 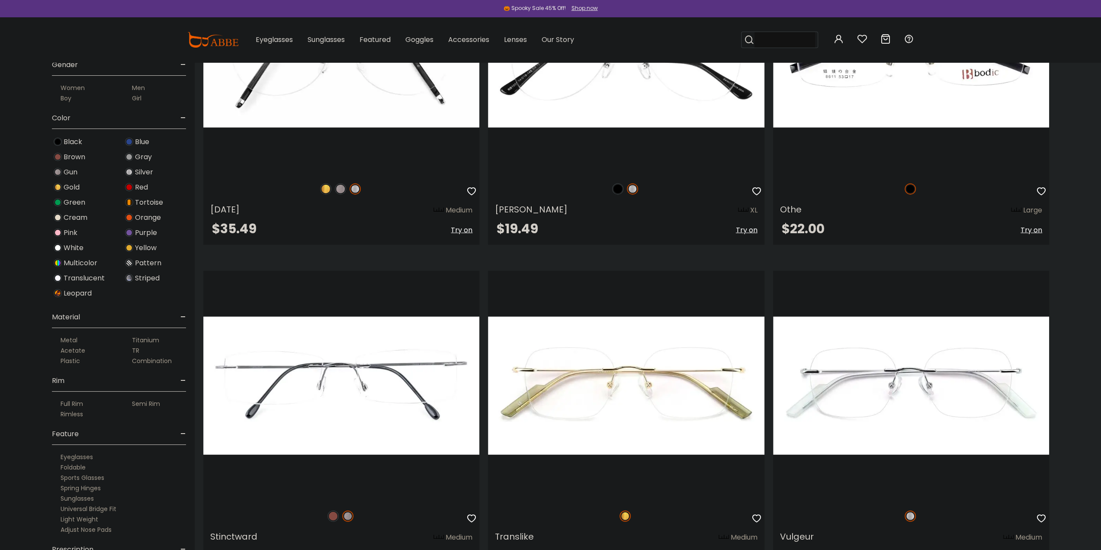 What do you see at coordinates (145, 340) in the screenshot?
I see `label: Titanium` at bounding box center [145, 340].